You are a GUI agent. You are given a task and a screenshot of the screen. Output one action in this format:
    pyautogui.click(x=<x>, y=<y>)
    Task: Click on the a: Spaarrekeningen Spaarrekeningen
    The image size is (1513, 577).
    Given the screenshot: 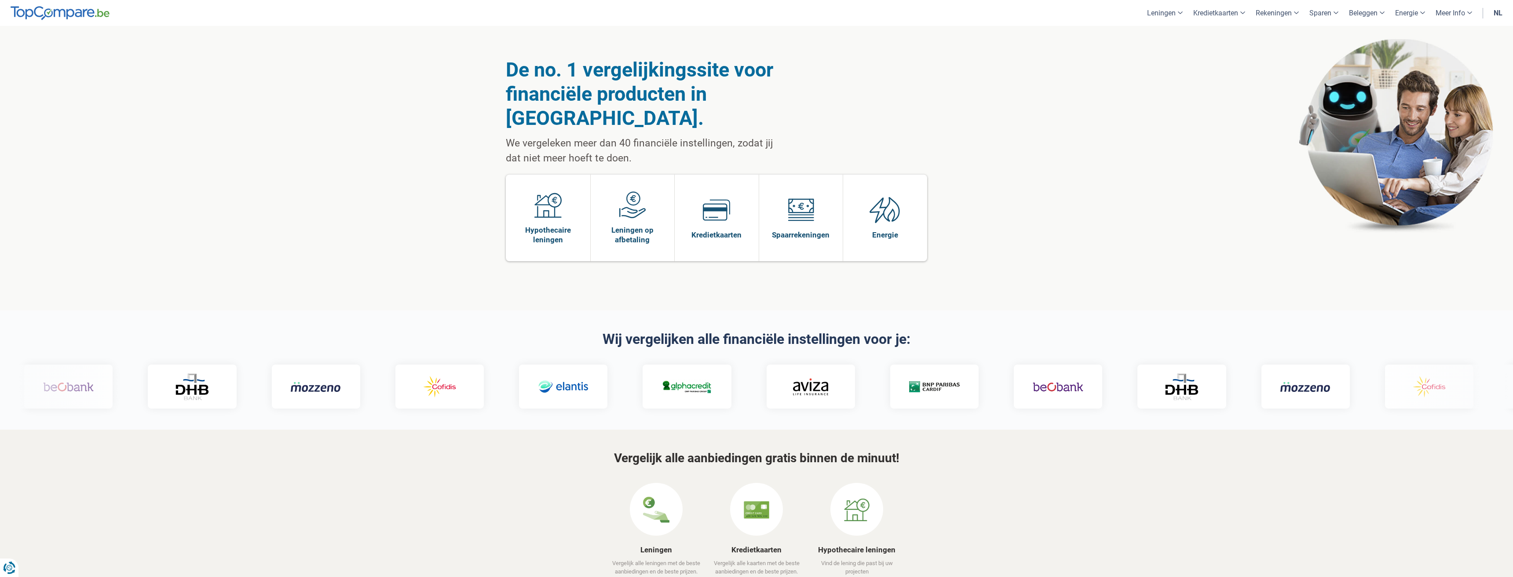 What is the action you would take?
    pyautogui.click(x=801, y=218)
    